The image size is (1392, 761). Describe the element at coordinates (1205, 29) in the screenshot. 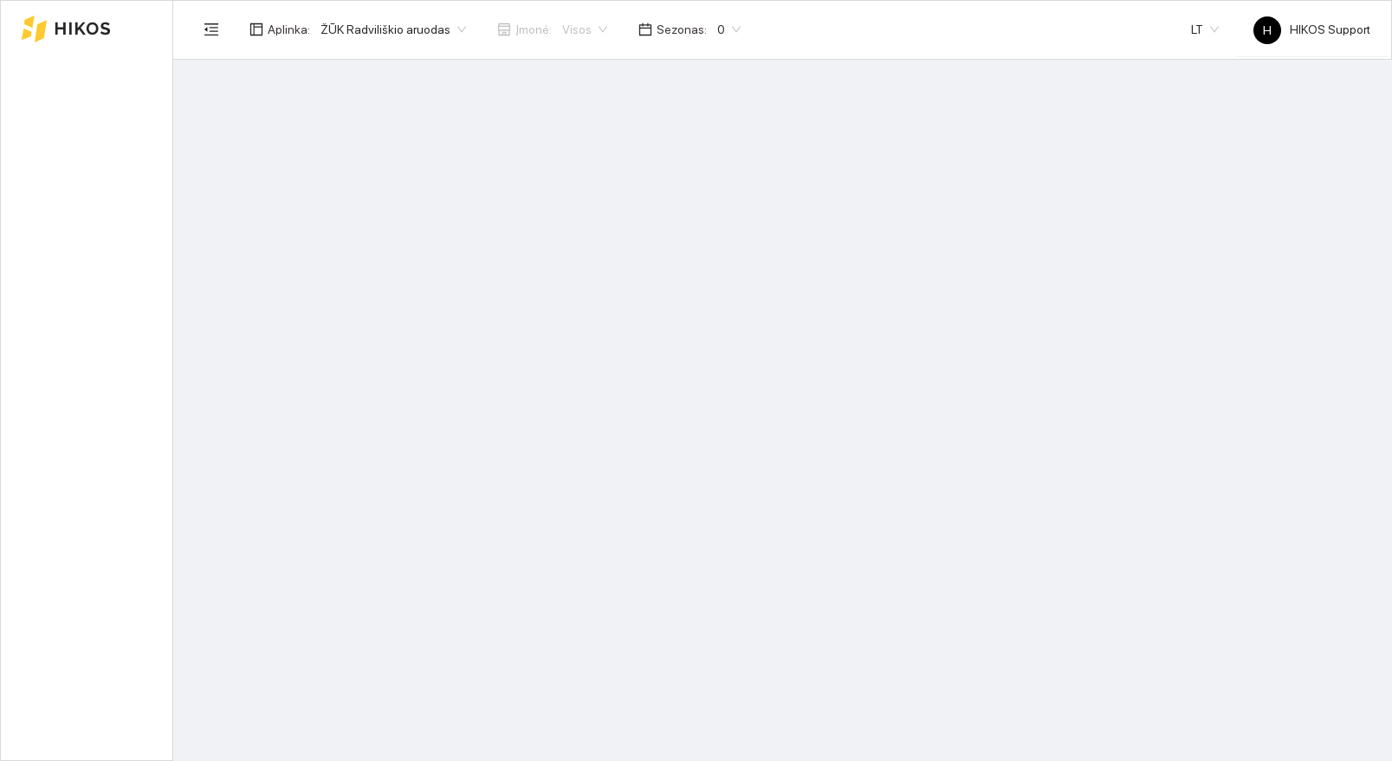

I see `span: LT` at that location.